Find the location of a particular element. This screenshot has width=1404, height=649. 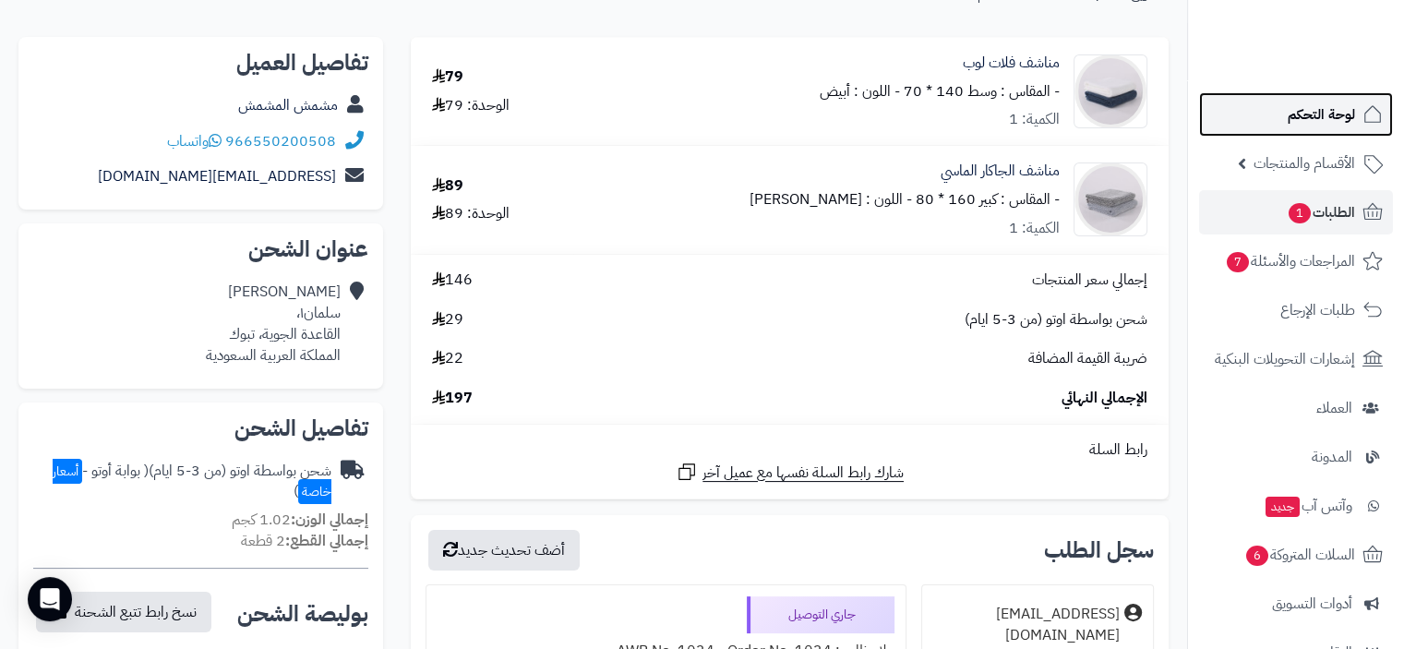

a: إشعارات التحويلات البنكية is located at coordinates (1296, 359).